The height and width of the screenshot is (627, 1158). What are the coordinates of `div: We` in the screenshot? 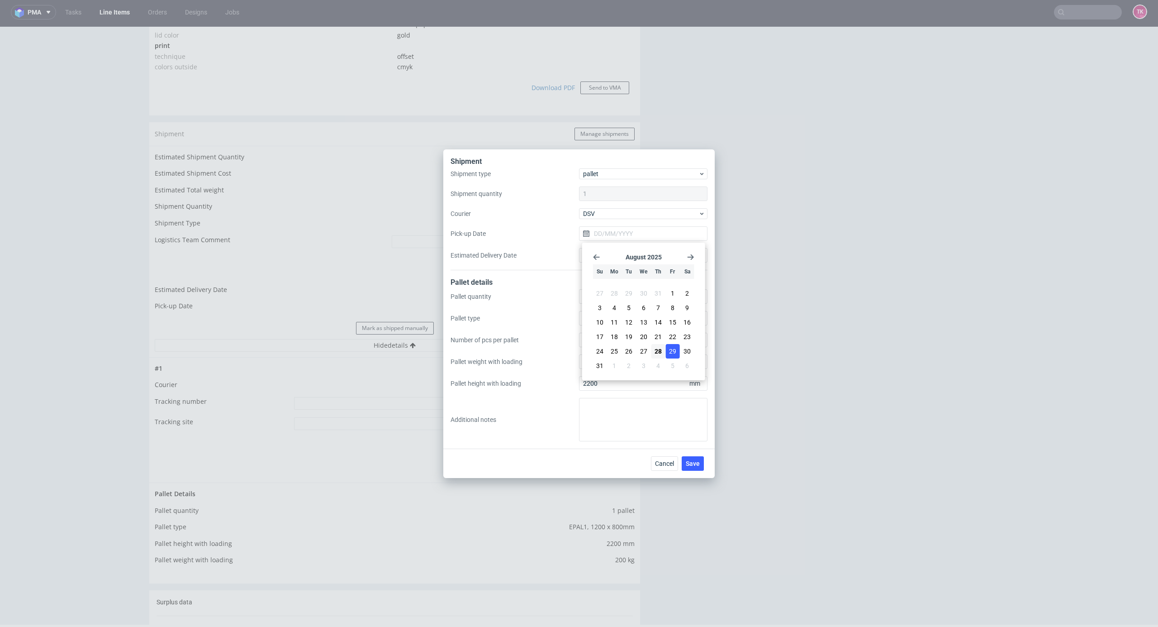 It's located at (643, 271).